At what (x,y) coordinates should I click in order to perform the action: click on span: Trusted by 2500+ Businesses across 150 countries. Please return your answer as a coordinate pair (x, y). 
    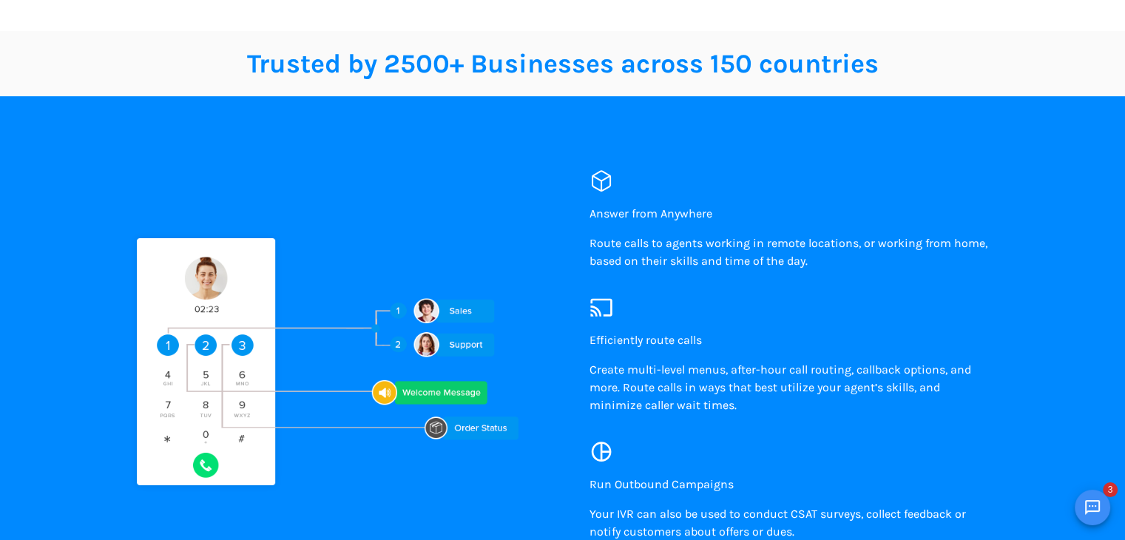
    Looking at the image, I should click on (563, 64).